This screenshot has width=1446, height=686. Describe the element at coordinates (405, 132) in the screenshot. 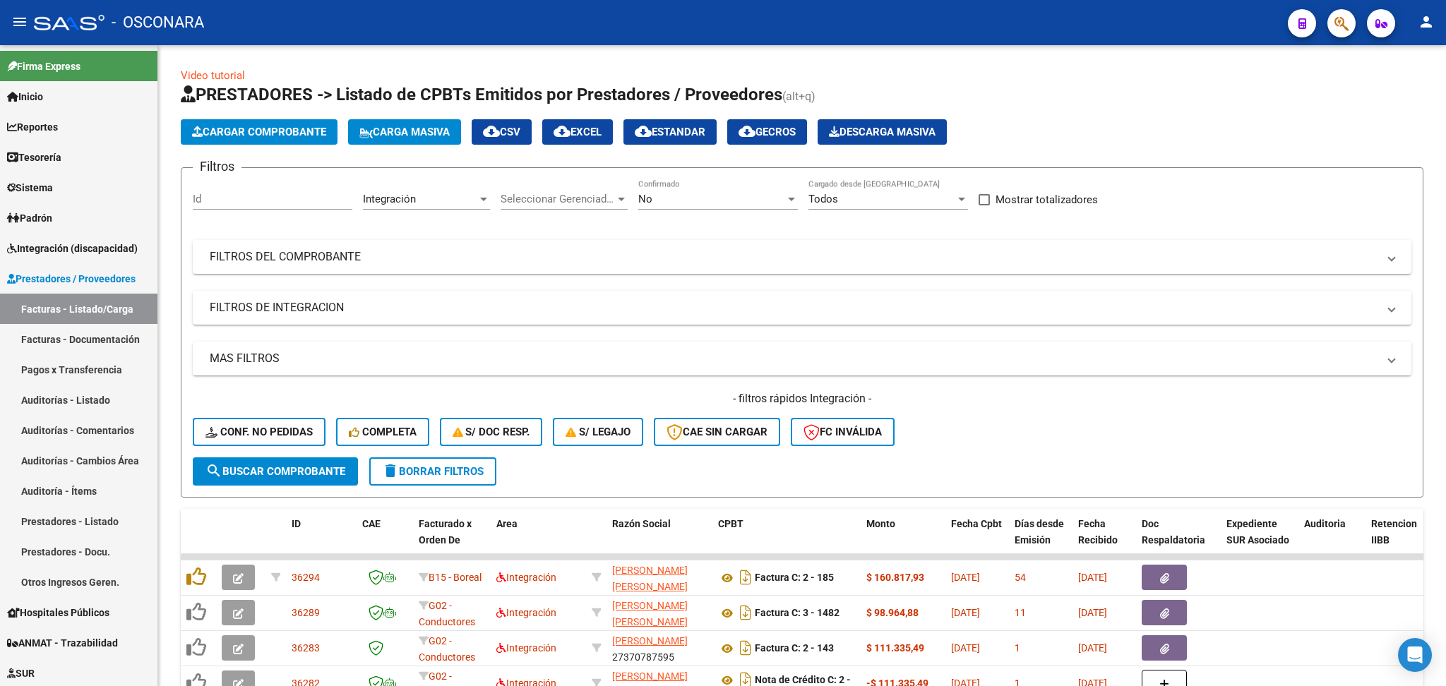

I see `button: Carga Masiva` at that location.